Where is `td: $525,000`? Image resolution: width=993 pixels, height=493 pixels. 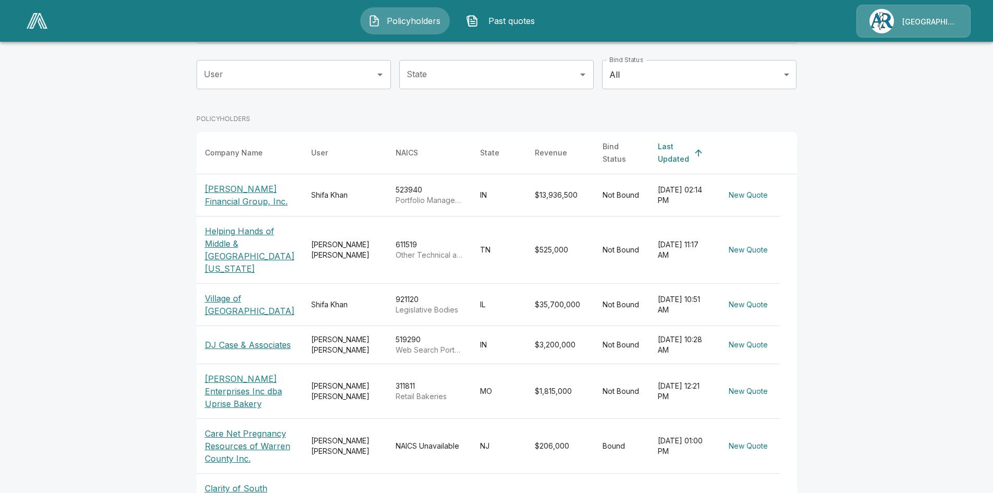
td: $525,000 is located at coordinates (560, 250).